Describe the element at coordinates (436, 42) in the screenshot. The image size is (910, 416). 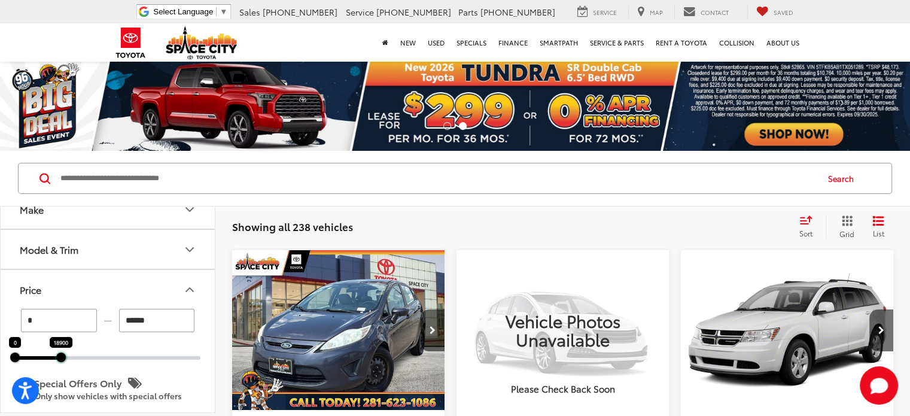
I see `a: Used` at that location.